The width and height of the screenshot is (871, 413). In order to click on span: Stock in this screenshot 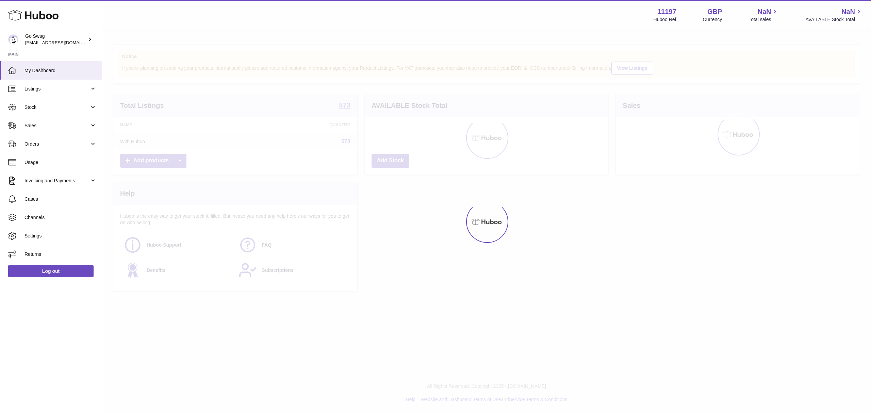, I will do `click(57, 107)`.